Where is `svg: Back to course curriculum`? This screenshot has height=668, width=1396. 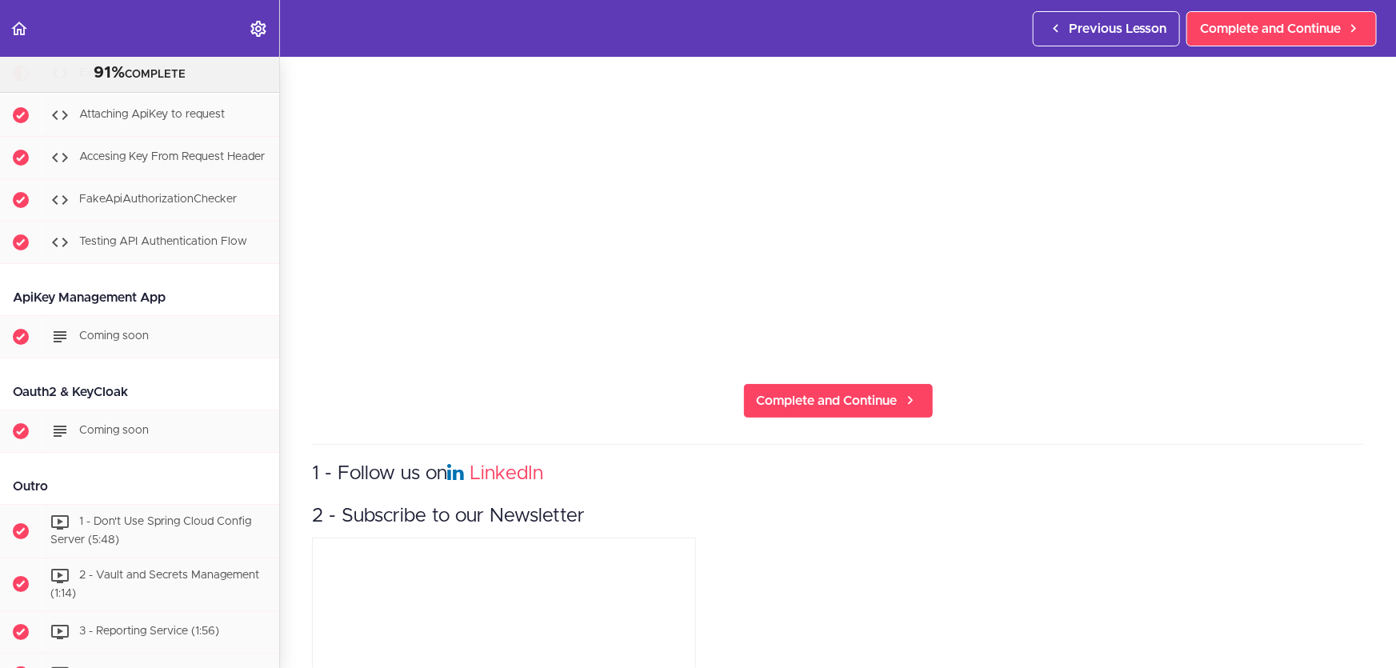
svg: Back to course curriculum is located at coordinates (19, 29).